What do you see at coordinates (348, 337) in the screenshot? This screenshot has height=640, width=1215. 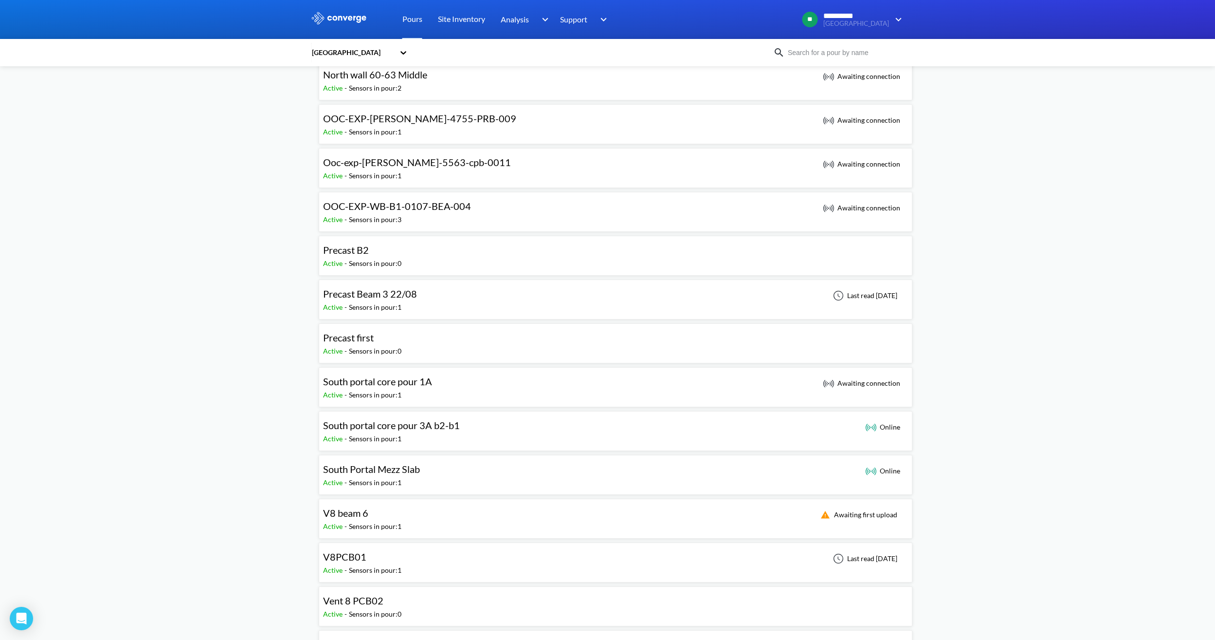 I see `span: Precast first` at bounding box center [348, 337].